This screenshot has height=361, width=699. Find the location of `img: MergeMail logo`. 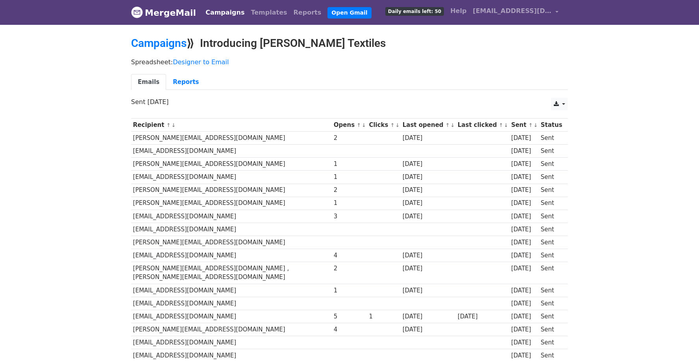

img: MergeMail logo is located at coordinates (137, 12).